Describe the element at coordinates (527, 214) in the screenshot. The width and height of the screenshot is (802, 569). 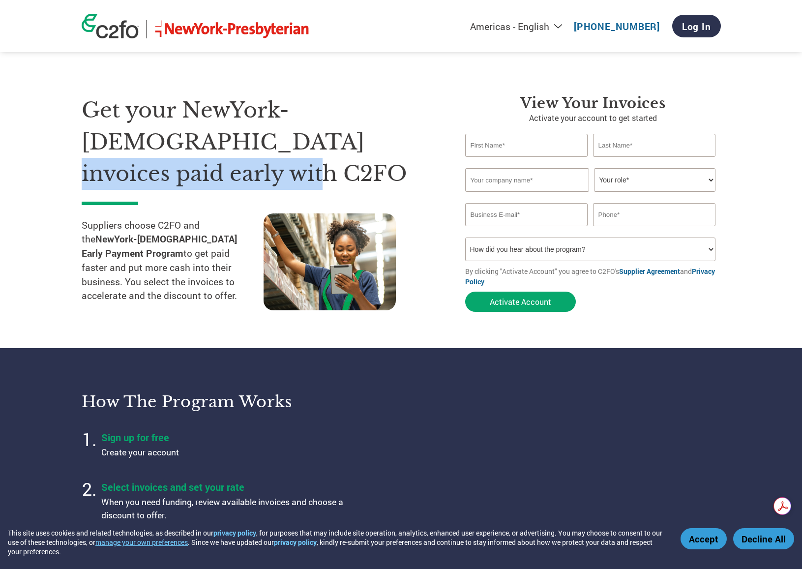
I see `input: Invalid Email format` at that location.